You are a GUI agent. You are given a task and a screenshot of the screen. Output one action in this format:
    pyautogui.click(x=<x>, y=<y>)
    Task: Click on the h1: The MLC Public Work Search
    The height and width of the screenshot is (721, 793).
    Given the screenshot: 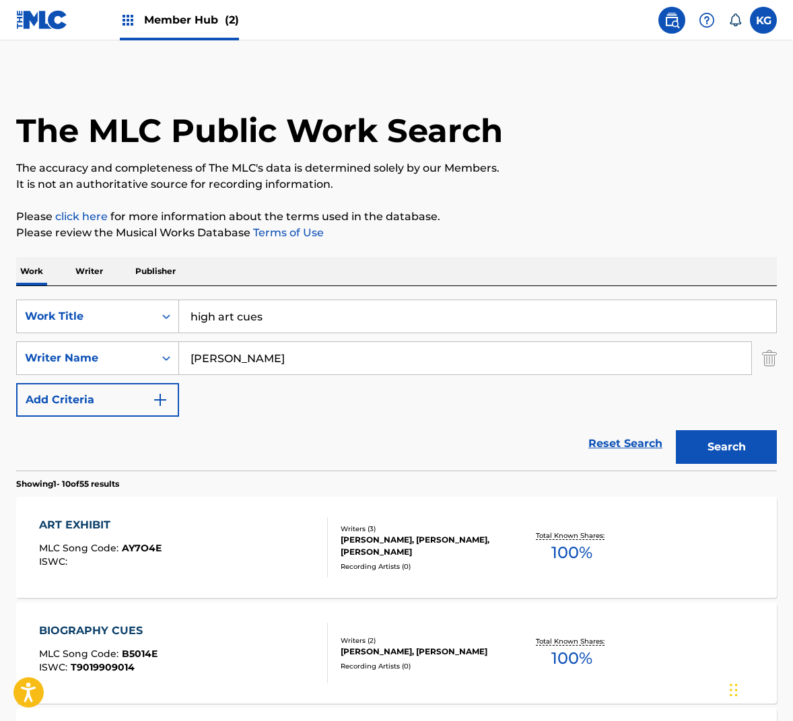 What is the action you would take?
    pyautogui.click(x=259, y=131)
    